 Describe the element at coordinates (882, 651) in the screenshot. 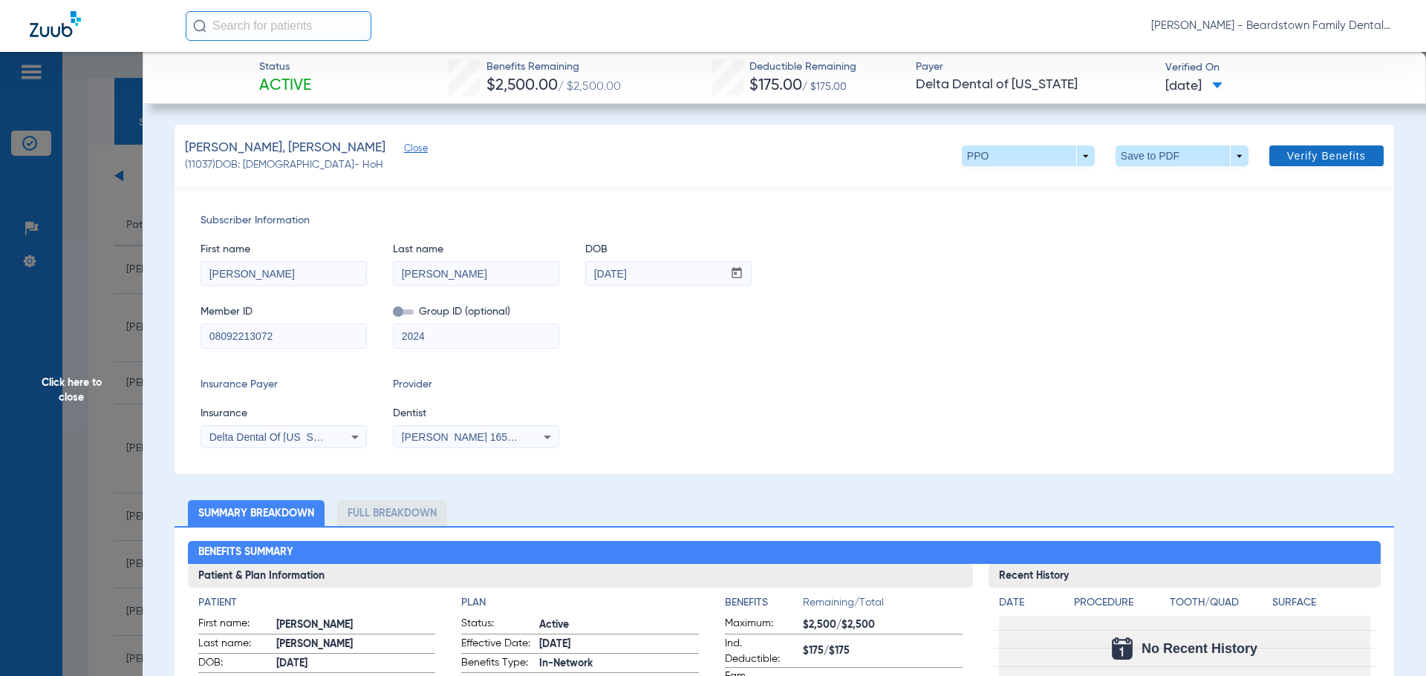

I see `span: $175/$175` at that location.